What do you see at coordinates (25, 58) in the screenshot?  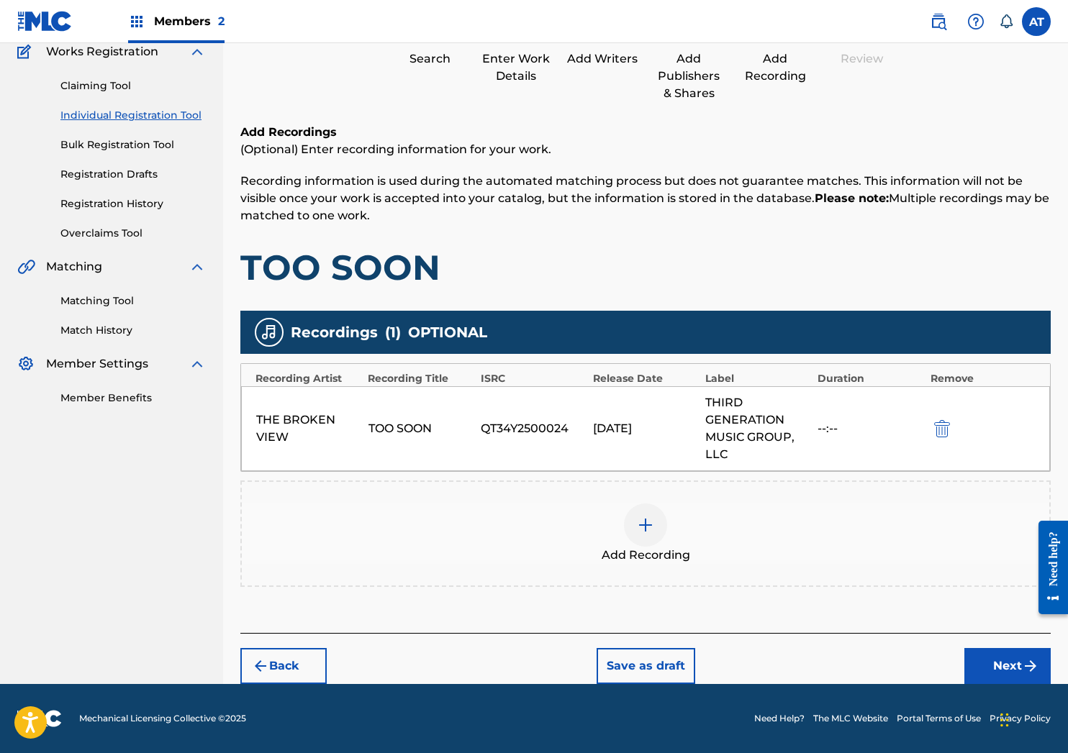 I see `div: Open Resource Center` at bounding box center [25, 58].